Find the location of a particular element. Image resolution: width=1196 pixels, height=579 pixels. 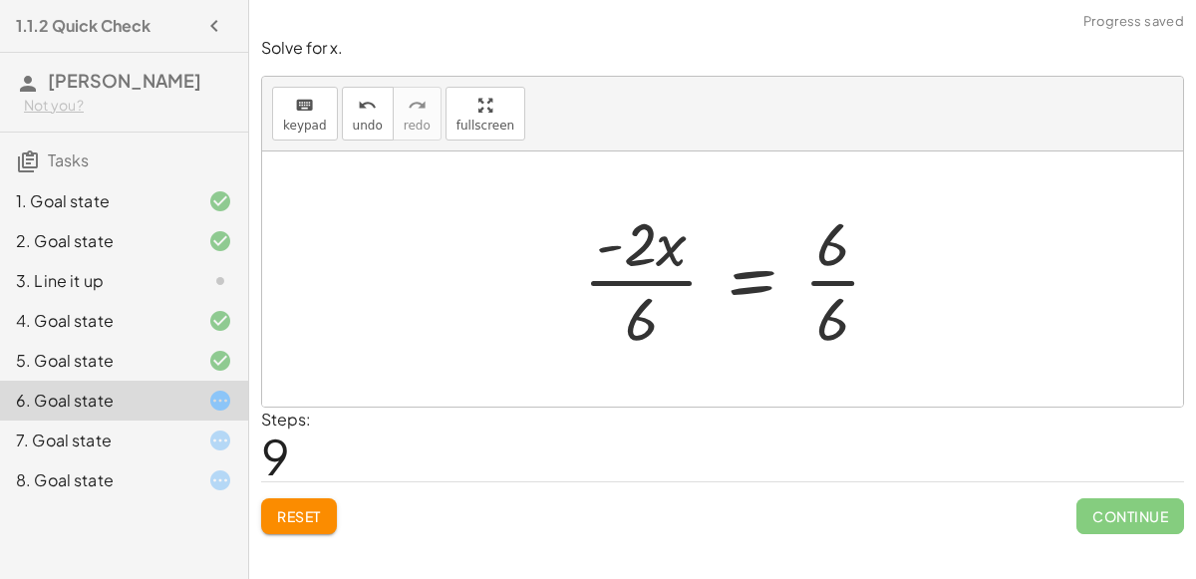

div: 8. Goal state is located at coordinates (96, 480).